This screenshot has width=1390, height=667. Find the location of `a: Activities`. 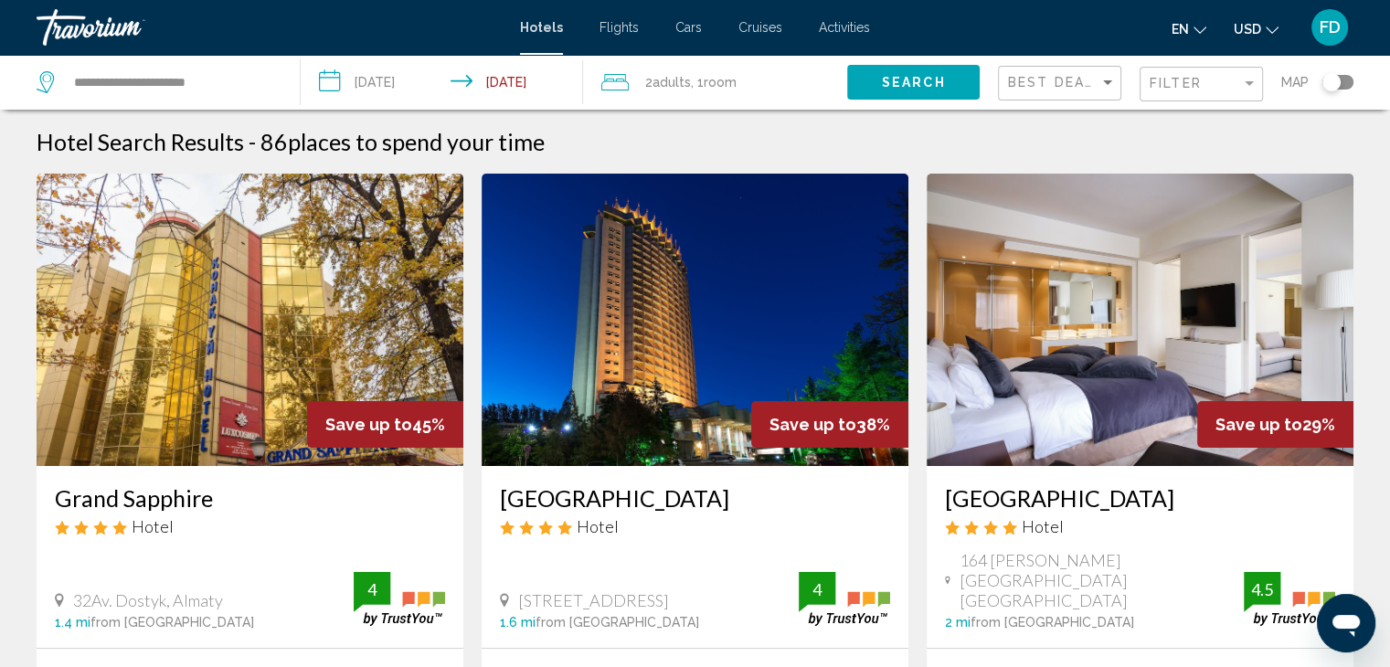

a: Activities is located at coordinates (844, 27).